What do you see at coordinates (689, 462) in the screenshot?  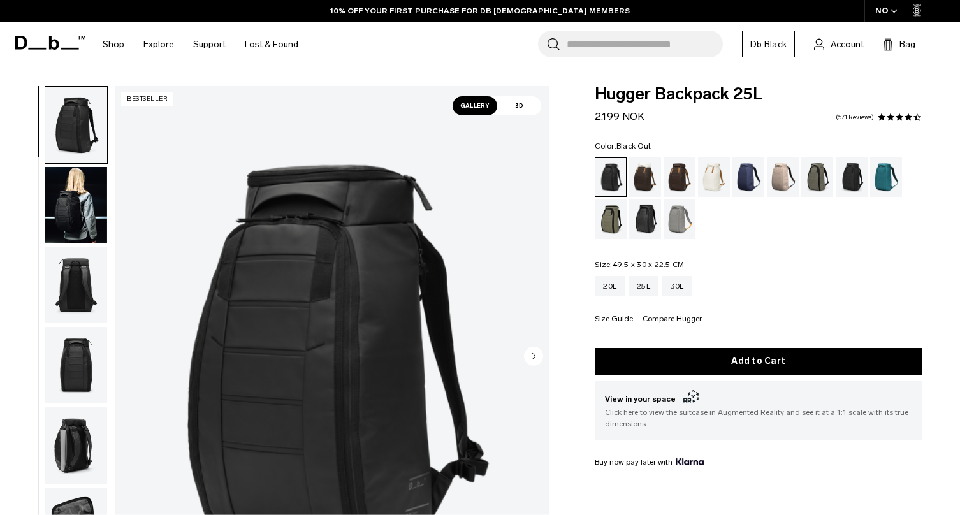 I see `img: {"height" => 20, "alt" => "Klarna"}` at bounding box center [689, 462].